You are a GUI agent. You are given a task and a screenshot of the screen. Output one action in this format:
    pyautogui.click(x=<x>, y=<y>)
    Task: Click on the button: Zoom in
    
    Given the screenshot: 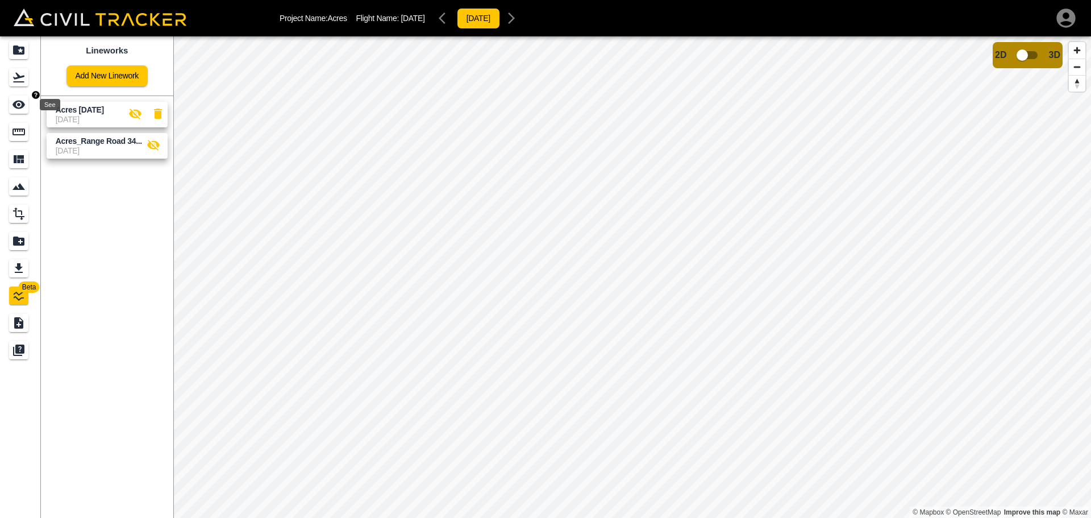 What is the action you would take?
    pyautogui.click(x=1077, y=50)
    